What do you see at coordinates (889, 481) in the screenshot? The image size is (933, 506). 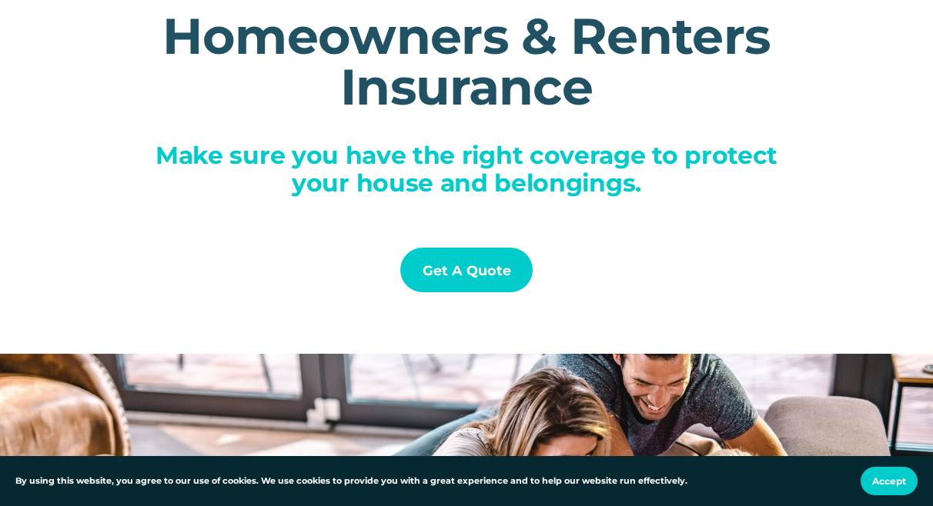 I see `span: Accept` at bounding box center [889, 481].